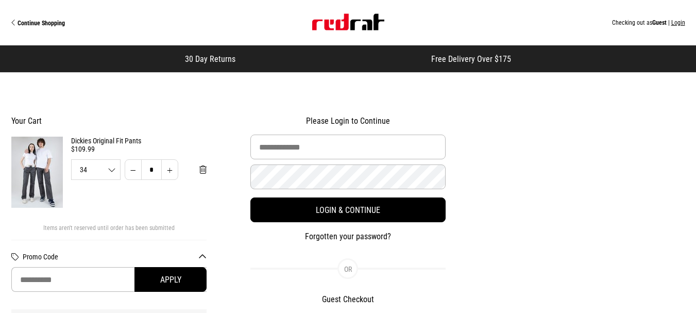 The image size is (696, 313). What do you see at coordinates (170, 170) in the screenshot?
I see `button: Increase quantity` at bounding box center [170, 170].